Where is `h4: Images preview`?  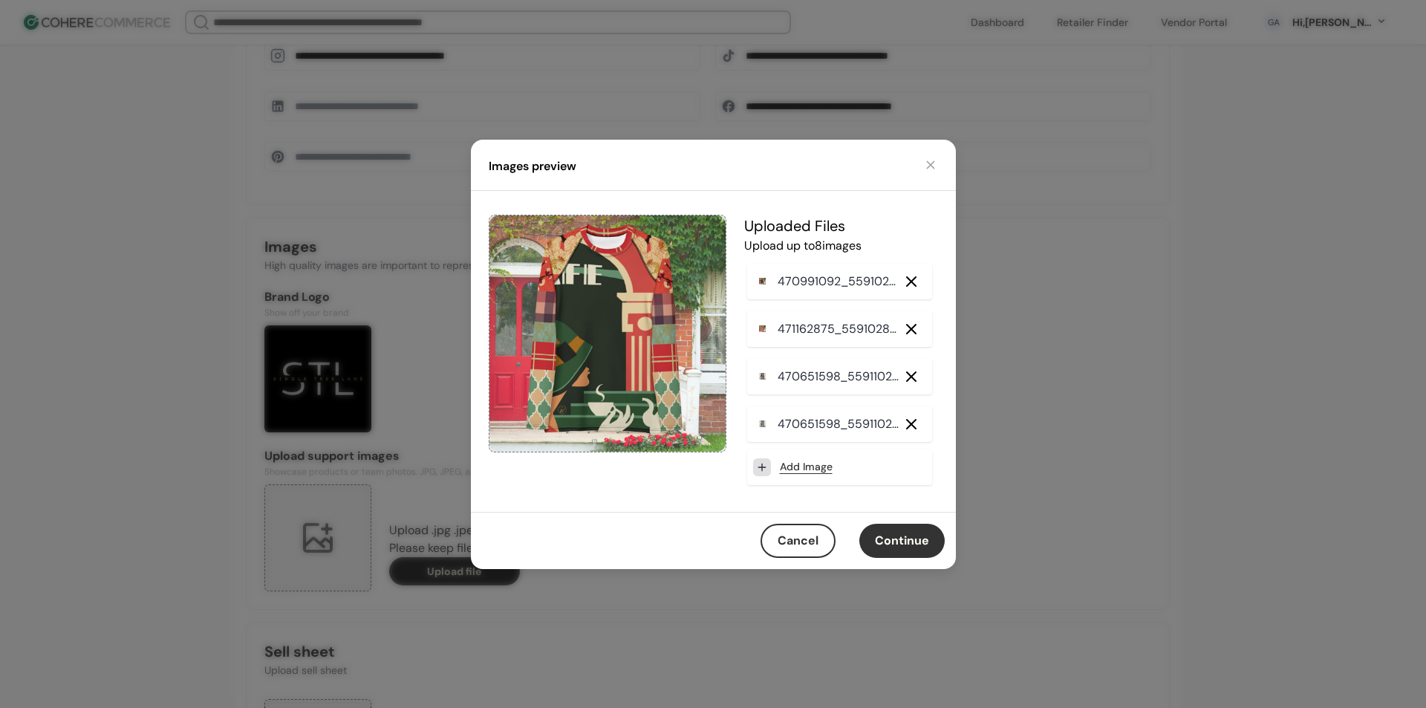 h4: Images preview is located at coordinates (533, 166).